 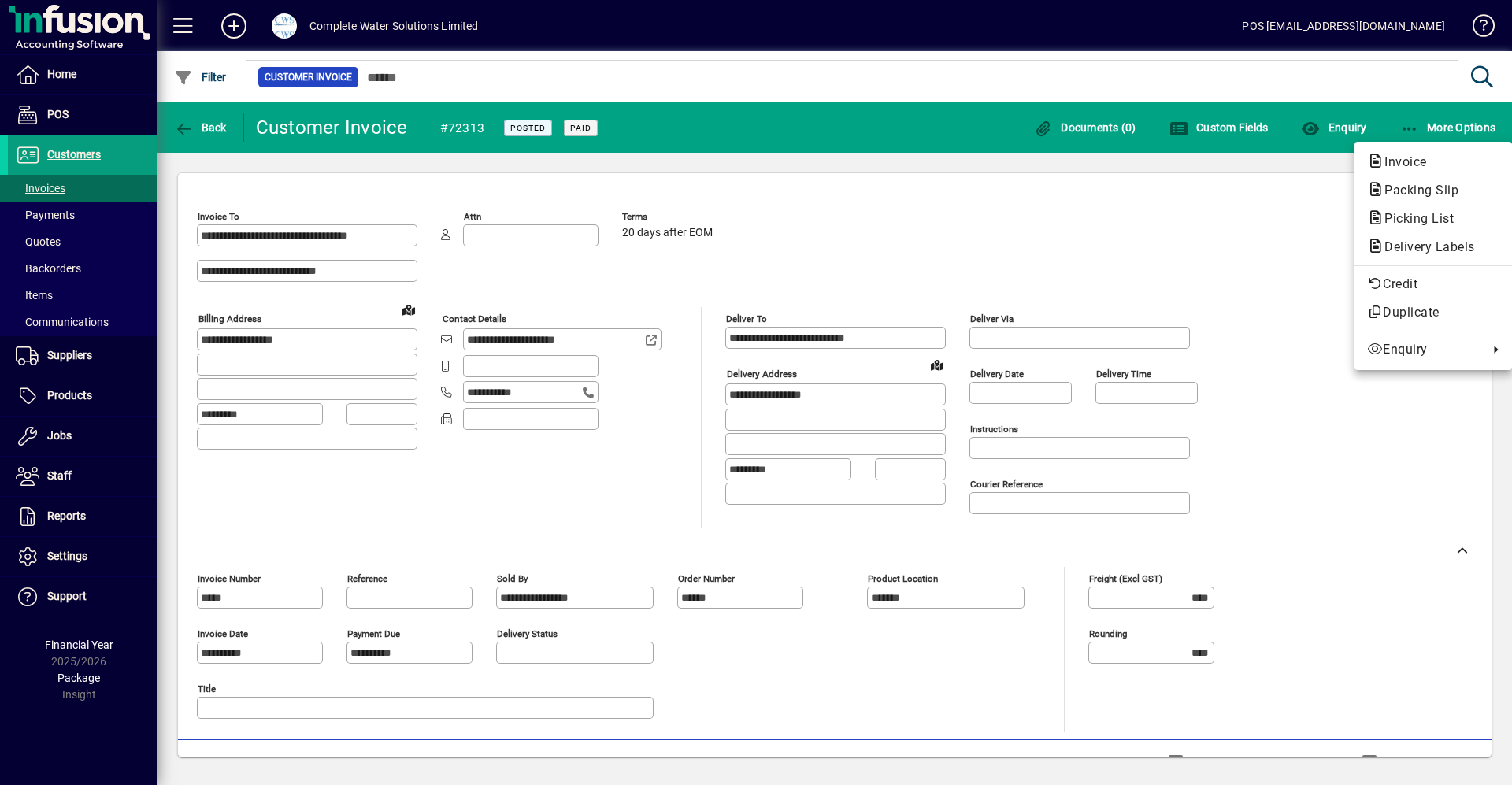 What do you see at coordinates (1425, 246) in the screenshot?
I see `span: Delivery Labels` at bounding box center [1425, 246].